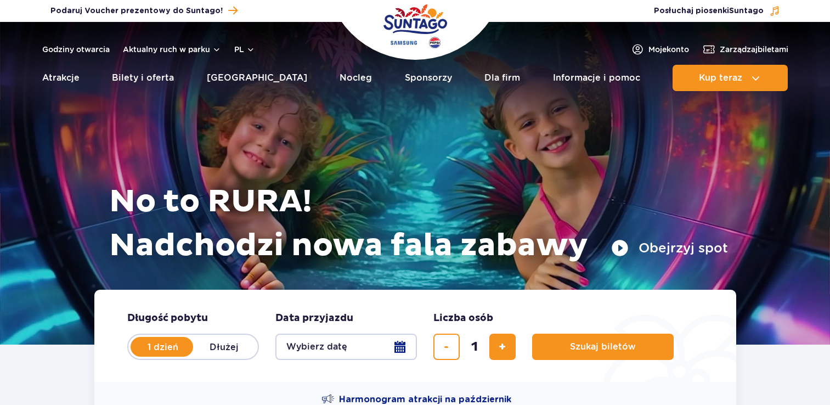  What do you see at coordinates (355, 78) in the screenshot?
I see `a: Nocleg` at bounding box center [355, 78].